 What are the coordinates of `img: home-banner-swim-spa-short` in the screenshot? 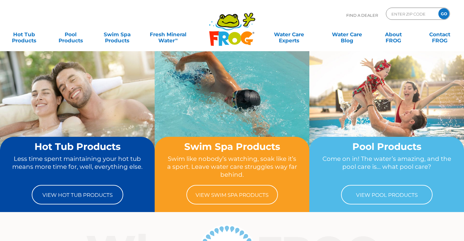 It's located at (232, 109).